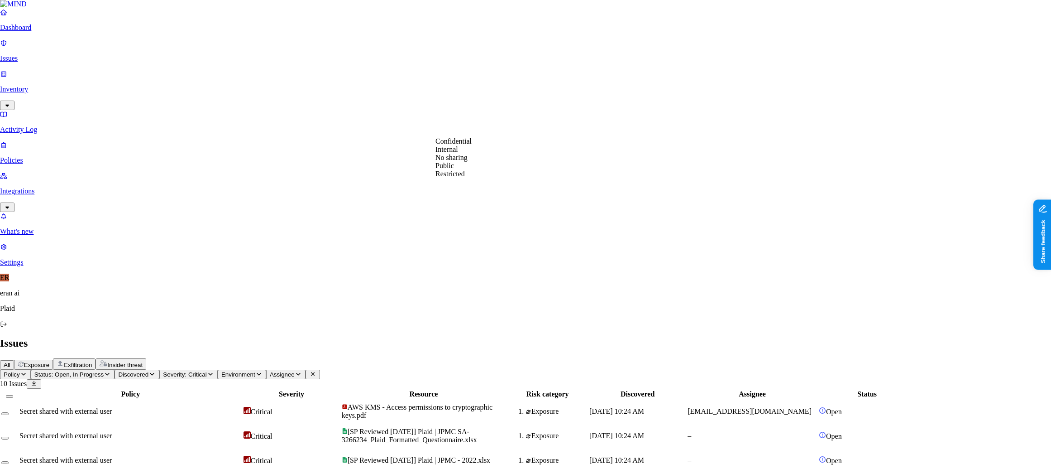 Image resolution: width=1051 pixels, height=469 pixels. I want to click on span: Confidential, so click(454, 141).